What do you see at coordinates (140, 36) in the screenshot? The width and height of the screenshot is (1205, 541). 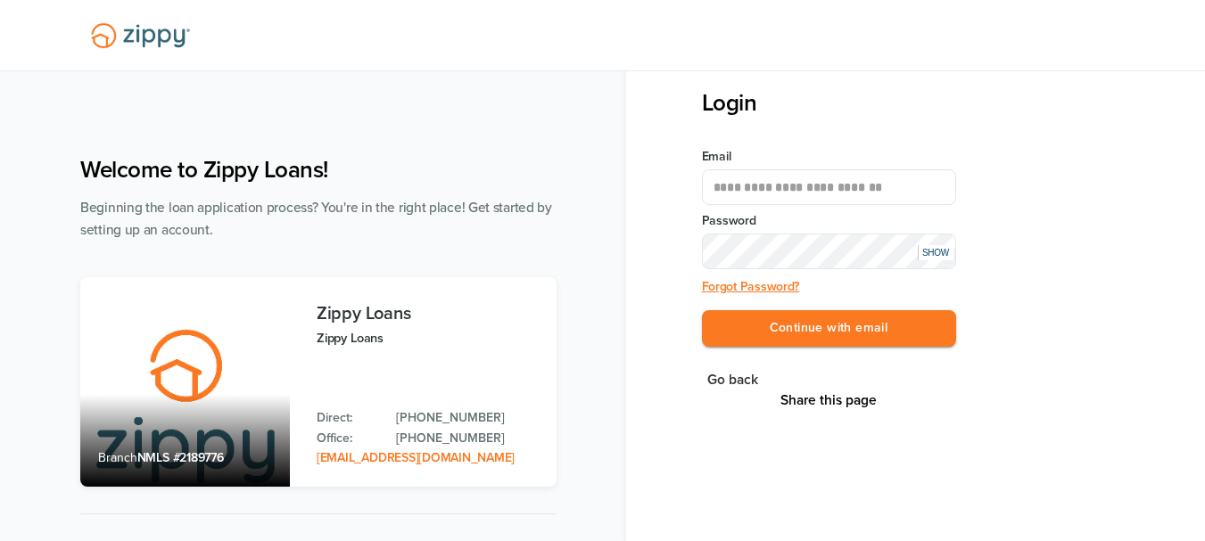 I see `img: Lender Logo` at bounding box center [140, 36].